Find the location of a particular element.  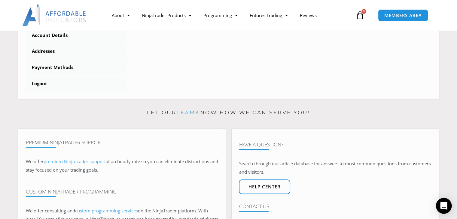

a: Addresses is located at coordinates (77, 51).